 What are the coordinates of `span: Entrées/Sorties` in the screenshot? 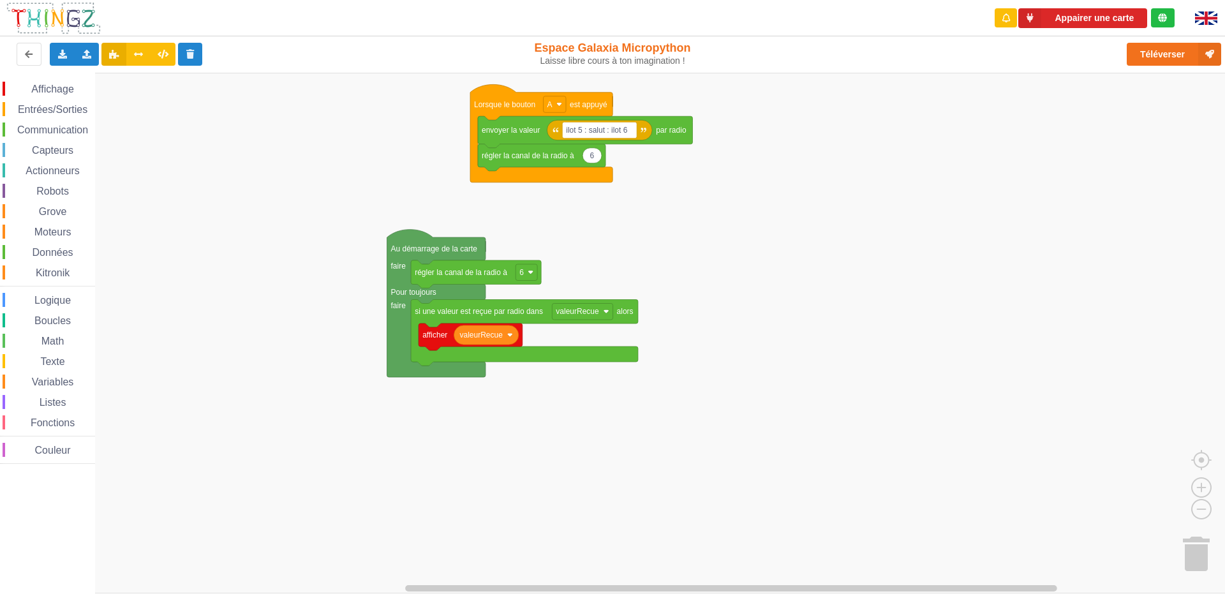 It's located at (52, 109).